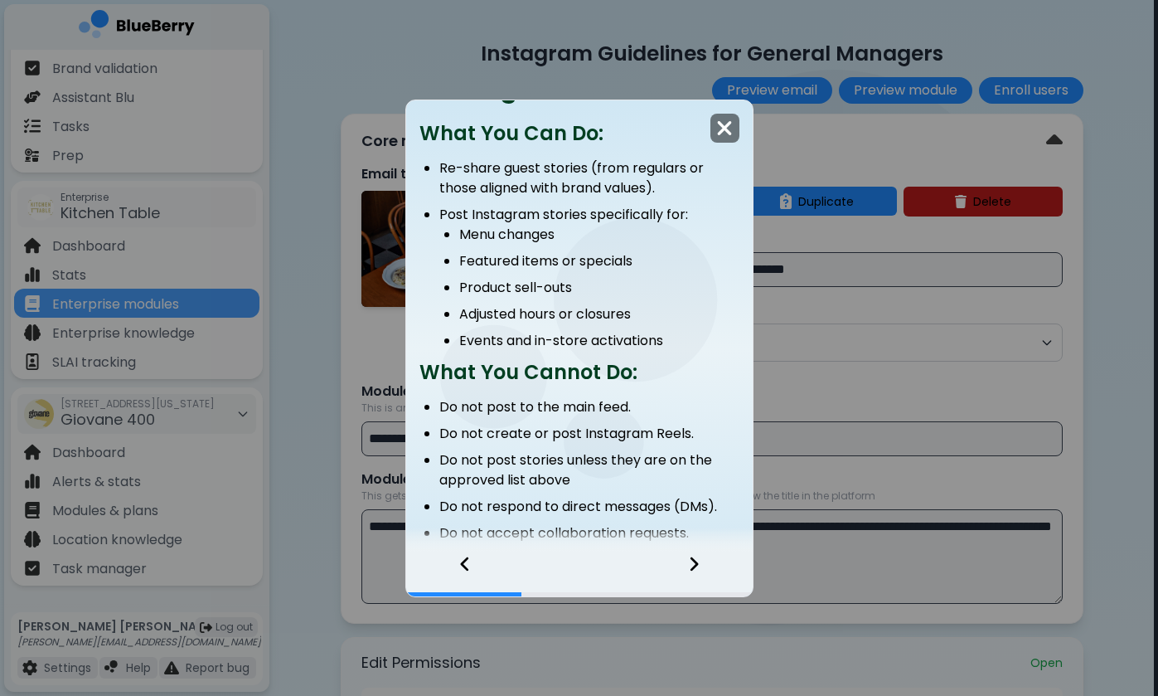 The width and height of the screenshot is (1158, 696). I want to click on img: close icon, so click(725, 128).